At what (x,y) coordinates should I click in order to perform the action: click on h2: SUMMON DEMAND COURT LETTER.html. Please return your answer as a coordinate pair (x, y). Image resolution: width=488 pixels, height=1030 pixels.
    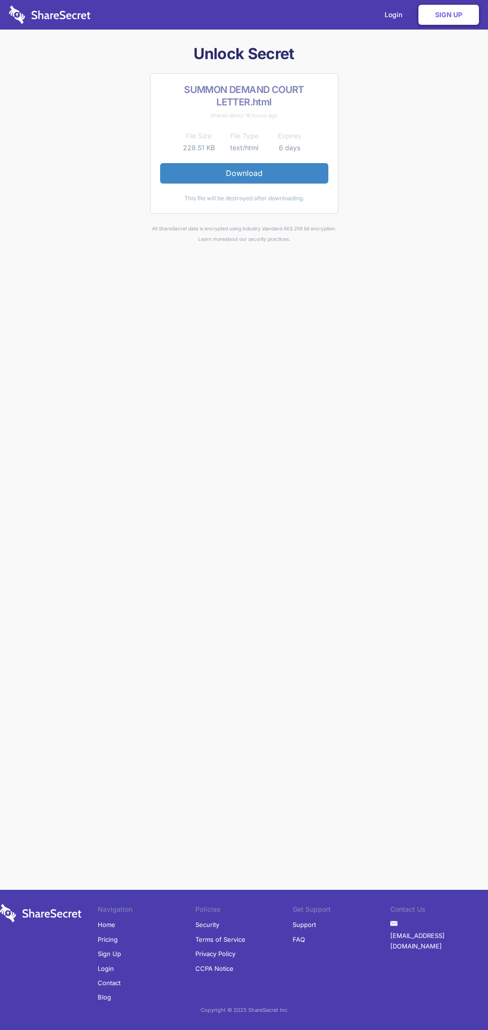
    Looking at the image, I should click on (244, 96).